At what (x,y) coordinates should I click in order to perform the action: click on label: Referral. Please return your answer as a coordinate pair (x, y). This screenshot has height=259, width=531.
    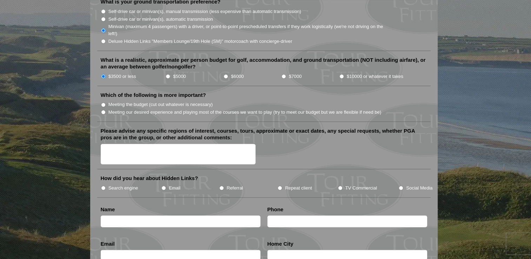
    Looking at the image, I should click on (235, 188).